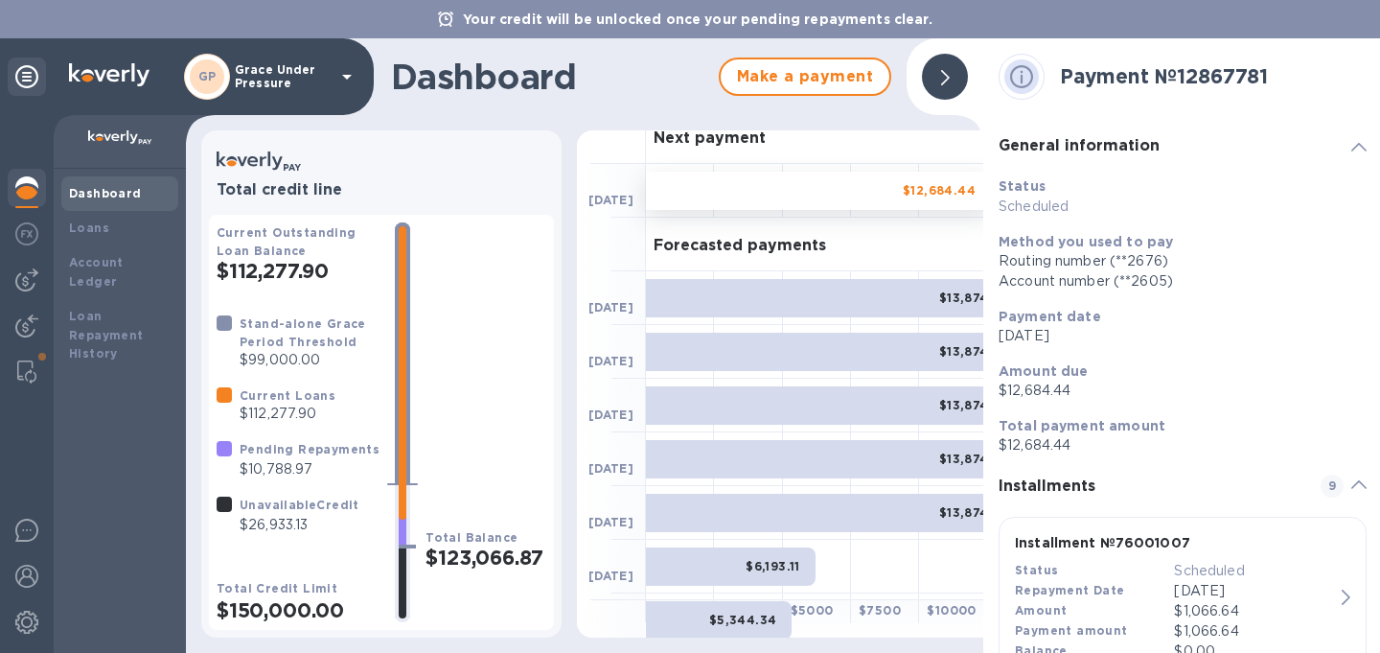 Image resolution: width=1380 pixels, height=653 pixels. What do you see at coordinates (1044, 371) in the screenshot?
I see `b: Amount due` at bounding box center [1044, 371].